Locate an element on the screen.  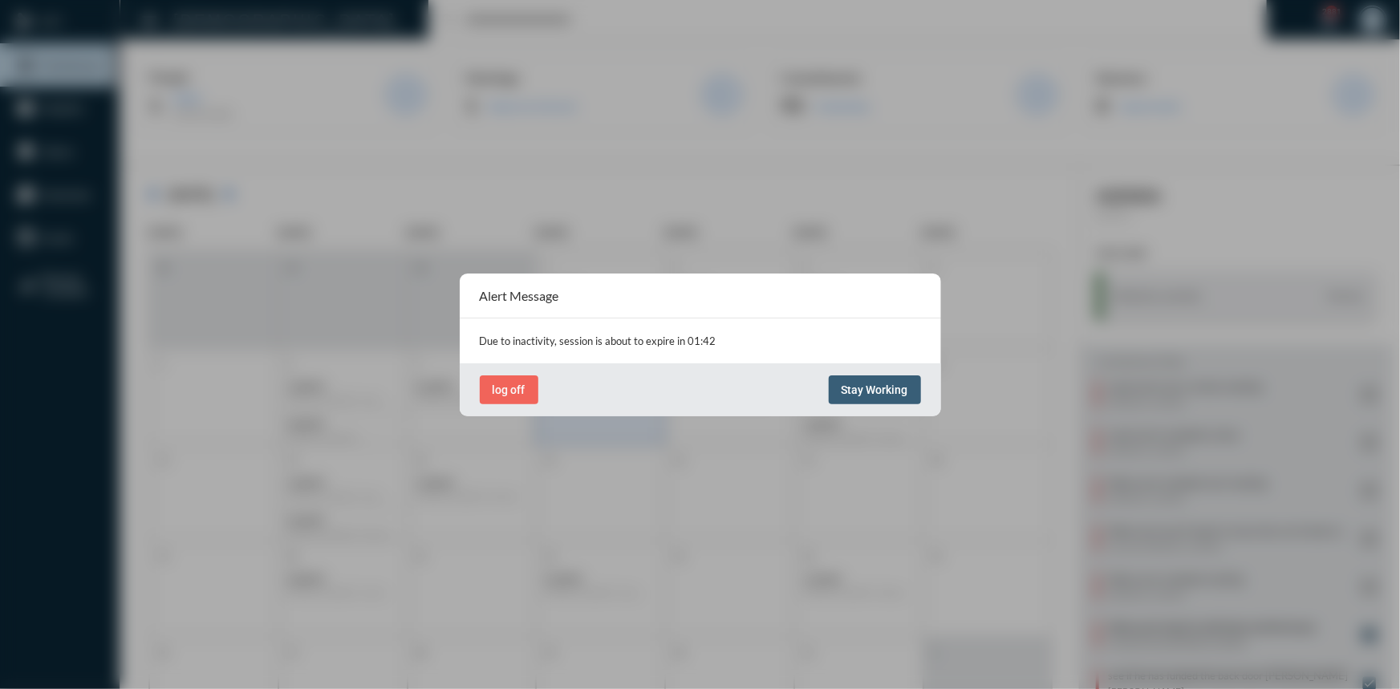
span: Stay Working is located at coordinates (874, 390).